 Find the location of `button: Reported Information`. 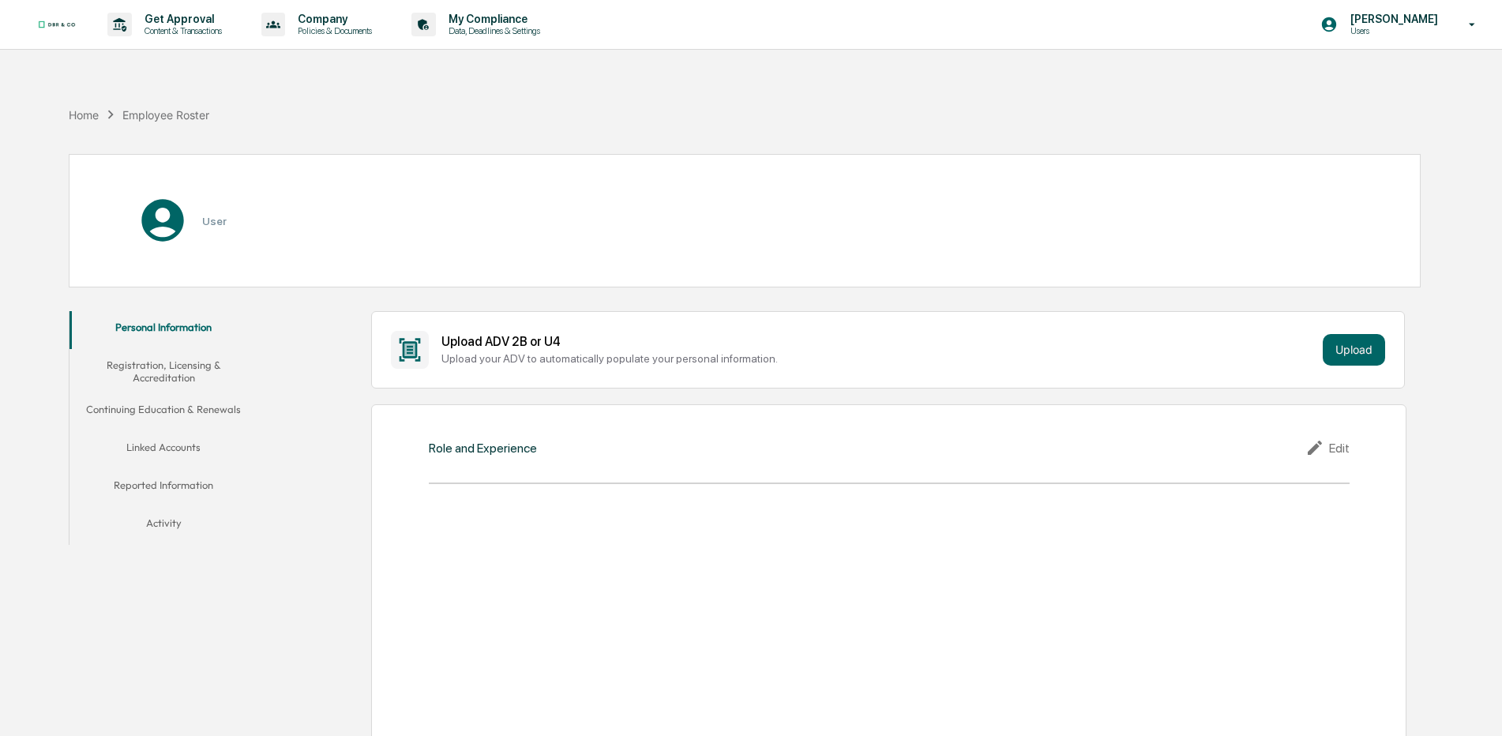

button: Reported Information is located at coordinates (163, 488).